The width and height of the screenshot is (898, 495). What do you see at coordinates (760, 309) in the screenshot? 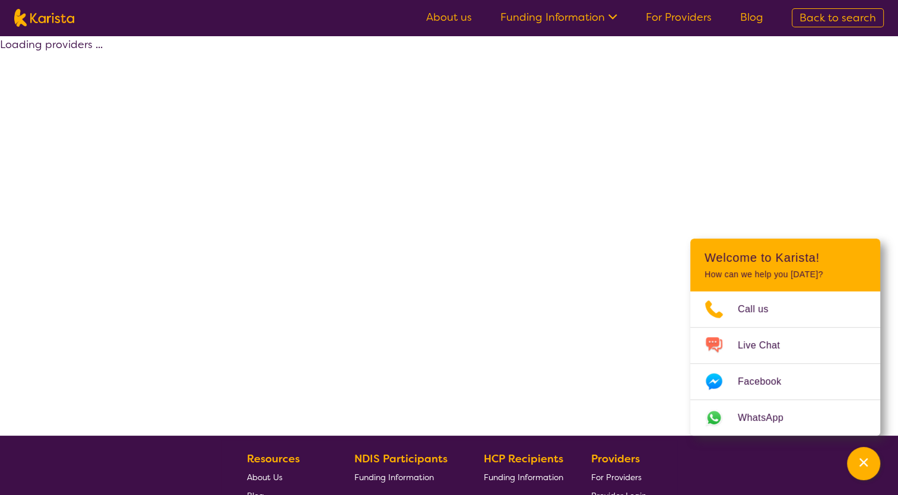
I see `span: Call us` at bounding box center [760, 309].